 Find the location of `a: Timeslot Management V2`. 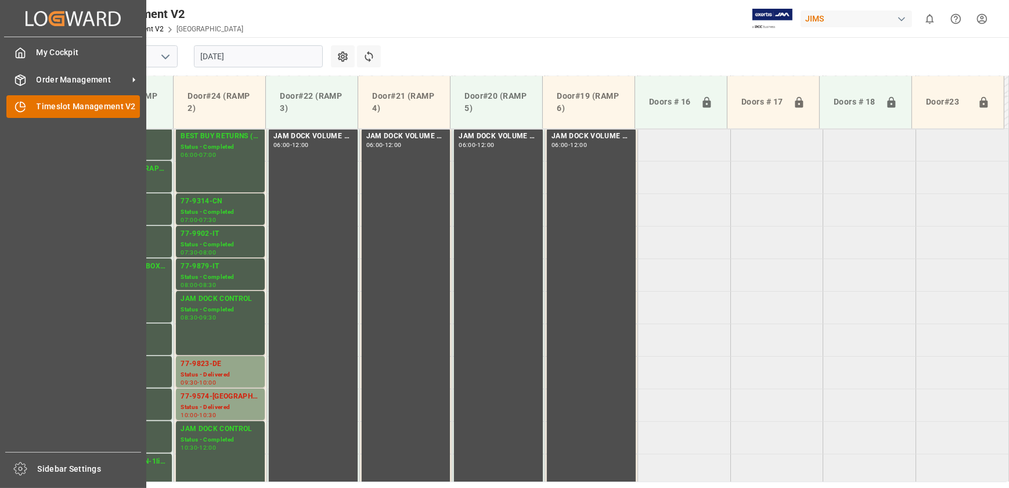

a: Timeslot Management V2 is located at coordinates (73, 106).